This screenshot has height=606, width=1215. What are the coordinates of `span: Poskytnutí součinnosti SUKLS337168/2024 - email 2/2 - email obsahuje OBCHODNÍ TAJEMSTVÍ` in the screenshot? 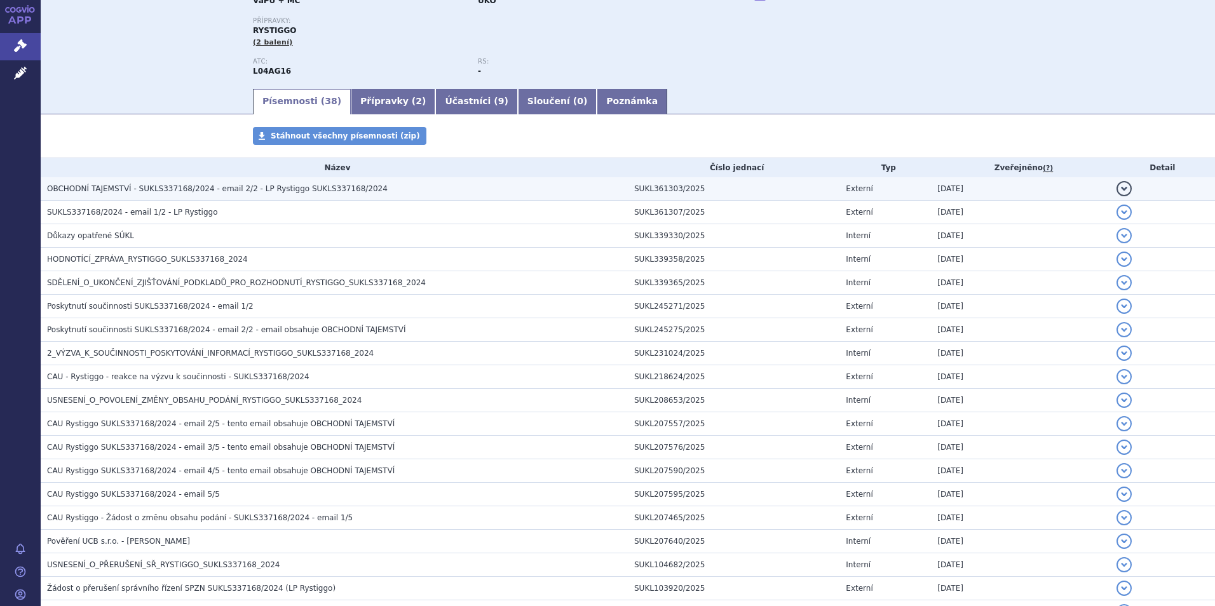 It's located at (226, 330).